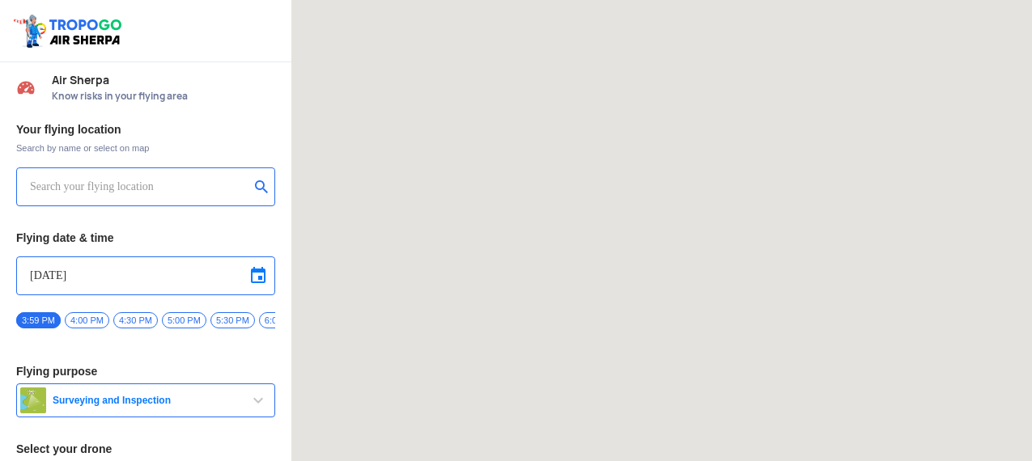  I want to click on img: Risk Scores, so click(26, 87).